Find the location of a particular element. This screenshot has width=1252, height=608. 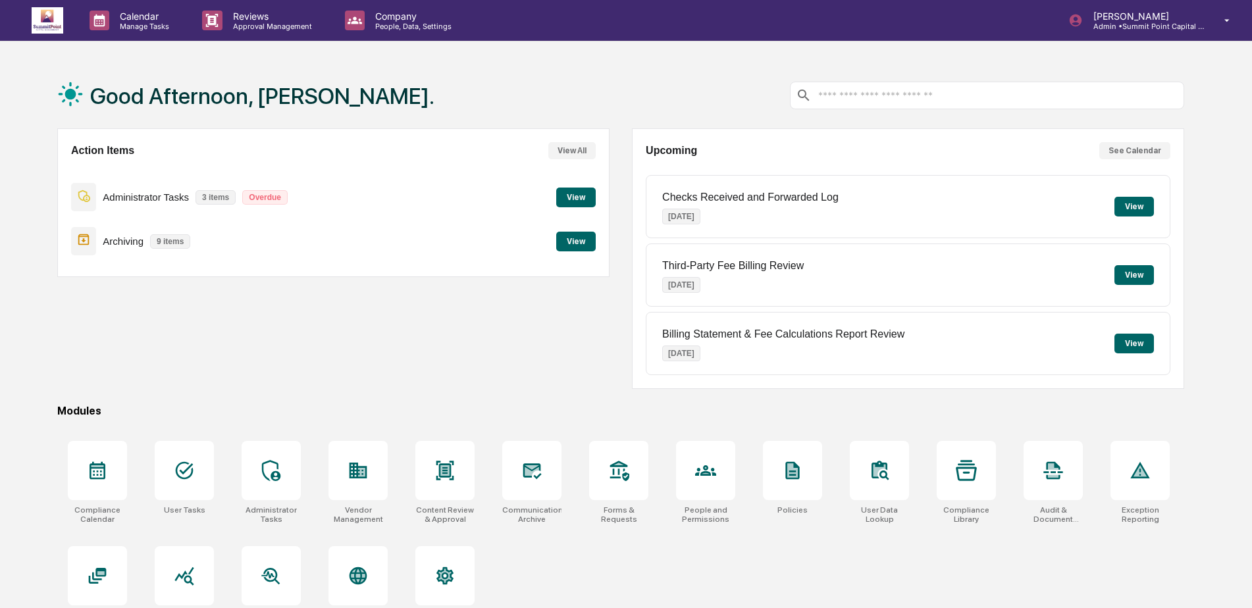

button: See Calendar is located at coordinates (1134, 151).